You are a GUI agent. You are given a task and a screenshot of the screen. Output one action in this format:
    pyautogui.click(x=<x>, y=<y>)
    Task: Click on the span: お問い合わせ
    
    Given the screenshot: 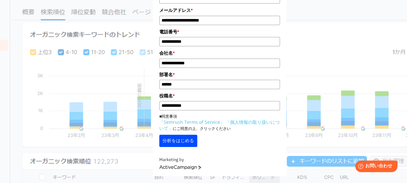 What is the action you would take?
    pyautogui.click(x=29, y=8)
    